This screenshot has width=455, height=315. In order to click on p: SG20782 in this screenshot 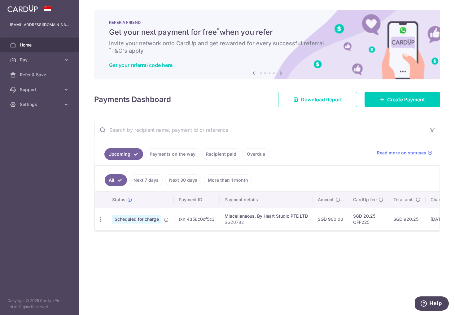, I will do `click(266, 222)`.